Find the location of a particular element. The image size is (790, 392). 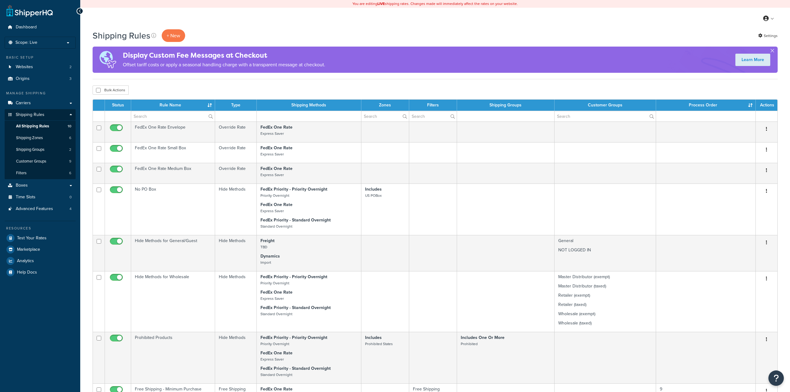

span: Analytics is located at coordinates (25, 261).